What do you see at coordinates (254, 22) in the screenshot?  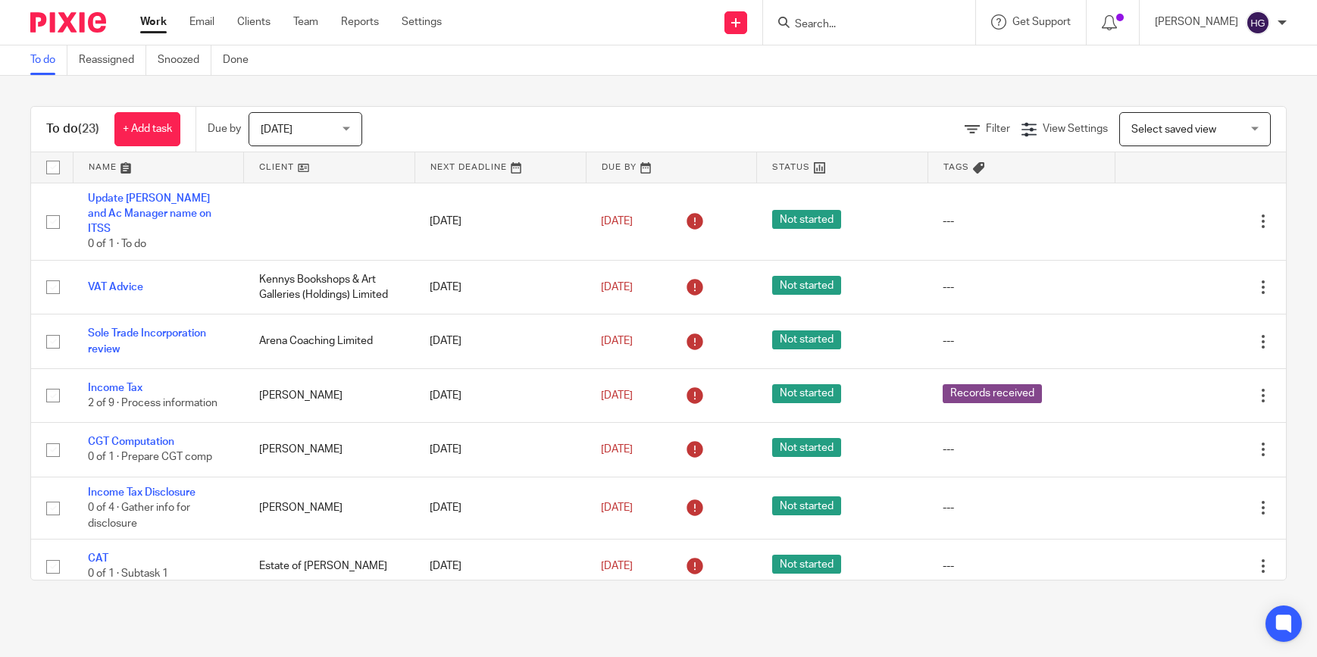 I see `a: Clients` at bounding box center [254, 22].